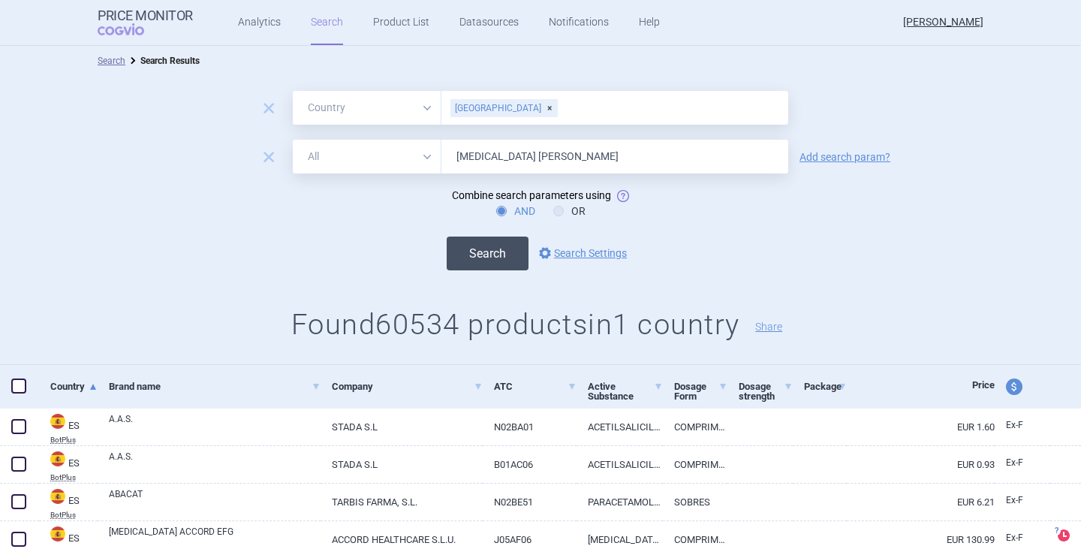 This screenshot has height=549, width=1081. What do you see at coordinates (921, 502) in the screenshot?
I see `a: EUR 6.21` at bounding box center [921, 502].